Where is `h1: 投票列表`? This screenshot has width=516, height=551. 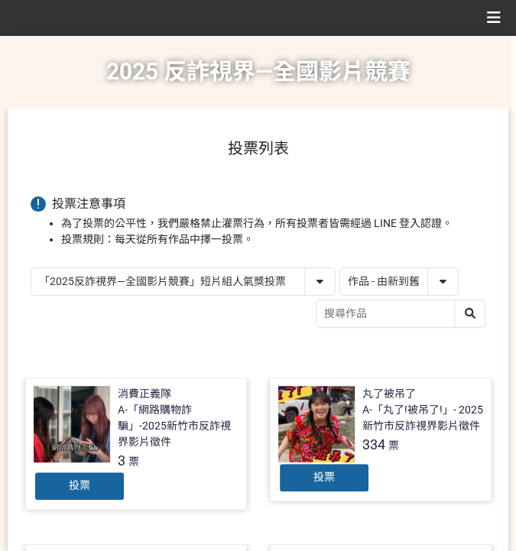
h1: 投票列表 is located at coordinates (257, 148).